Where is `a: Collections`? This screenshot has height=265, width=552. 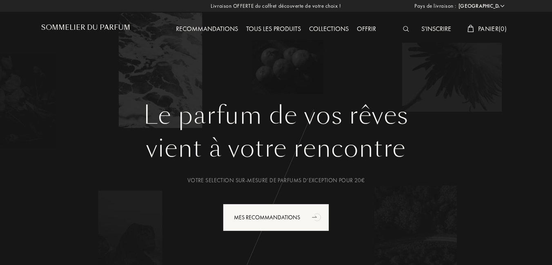 a: Collections is located at coordinates (329, 29).